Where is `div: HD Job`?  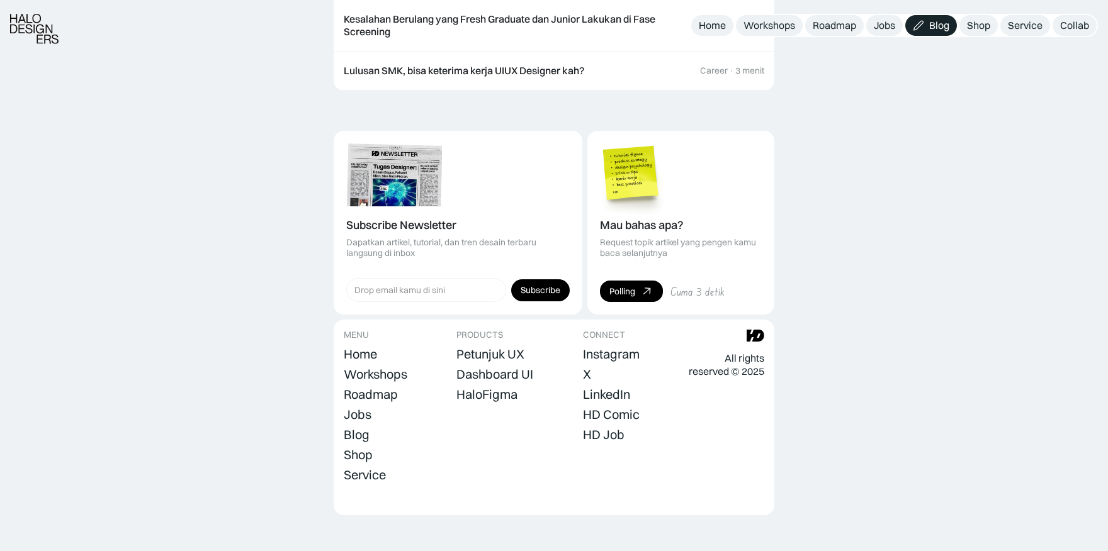
div: HD Job is located at coordinates (604, 435).